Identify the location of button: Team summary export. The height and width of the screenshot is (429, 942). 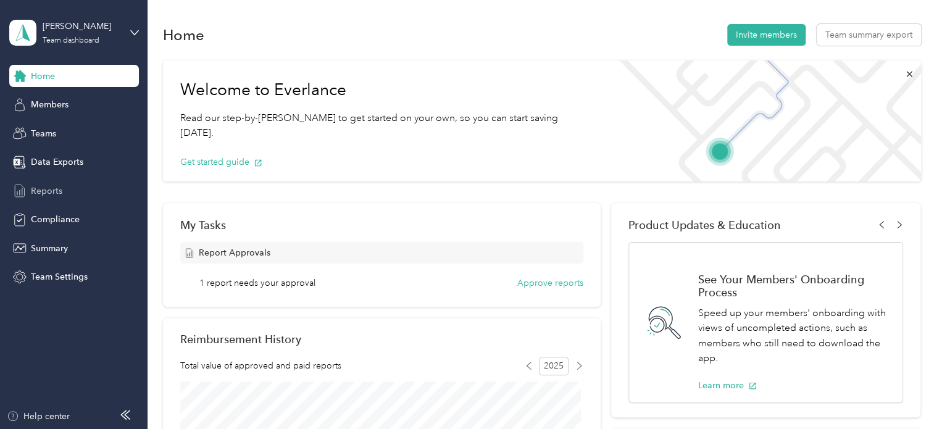
(869, 35).